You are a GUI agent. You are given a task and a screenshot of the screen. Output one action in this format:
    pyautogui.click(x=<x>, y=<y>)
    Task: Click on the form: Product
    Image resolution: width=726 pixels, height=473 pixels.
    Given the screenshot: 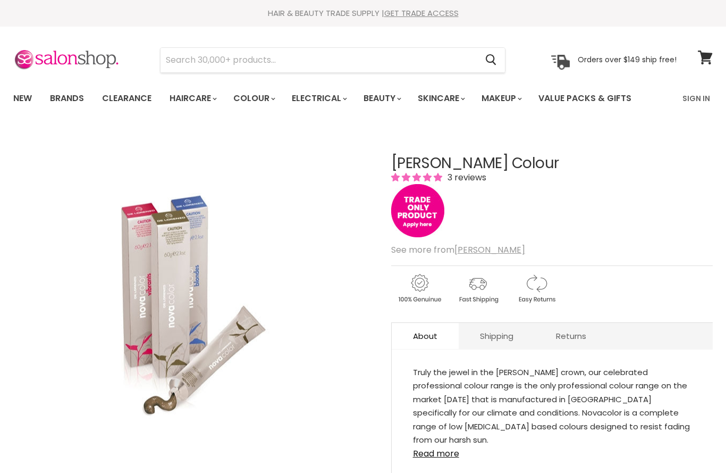 What is the action you would take?
    pyautogui.click(x=333, y=60)
    